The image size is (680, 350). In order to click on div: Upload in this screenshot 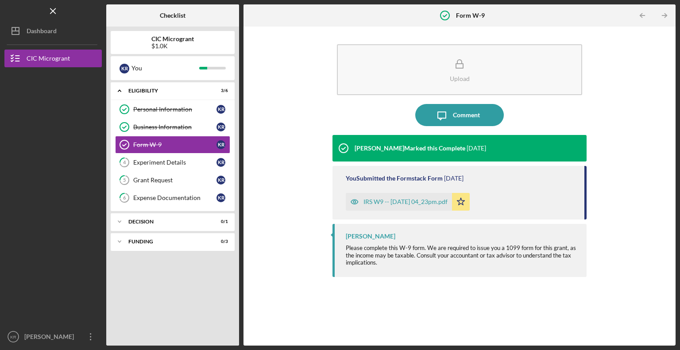, I will do `click(459, 78)`.